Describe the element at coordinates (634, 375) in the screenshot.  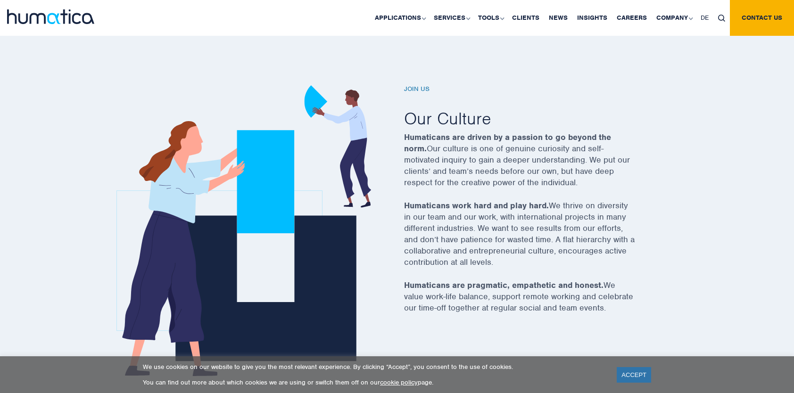
I see `a: ACCEPT` at that location.